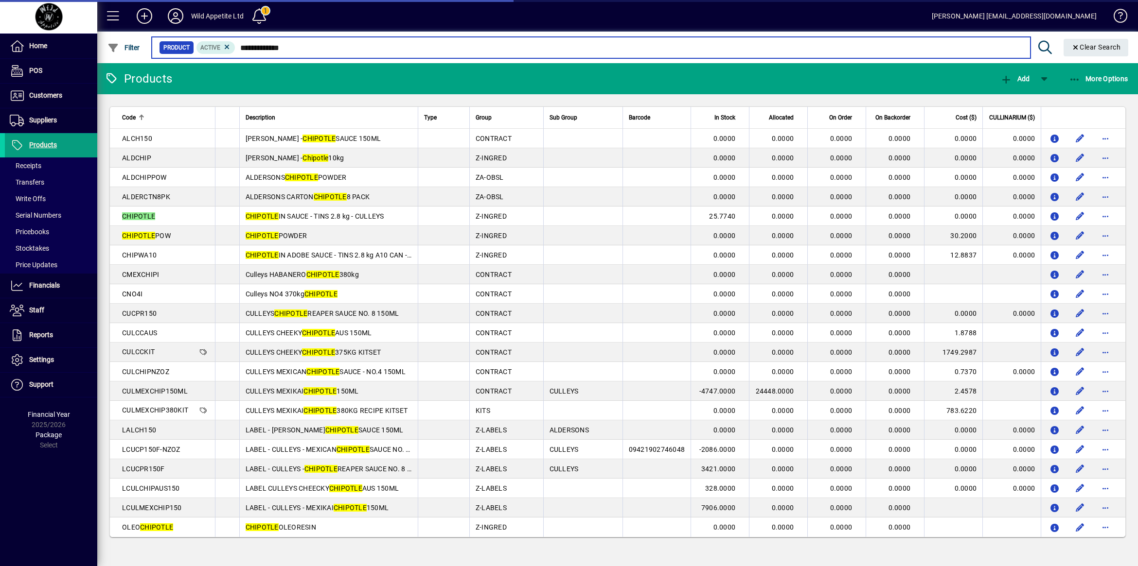 The height and width of the screenshot is (566, 1138). Describe the element at coordinates (132, 294) in the screenshot. I see `span: CNO4I` at that location.